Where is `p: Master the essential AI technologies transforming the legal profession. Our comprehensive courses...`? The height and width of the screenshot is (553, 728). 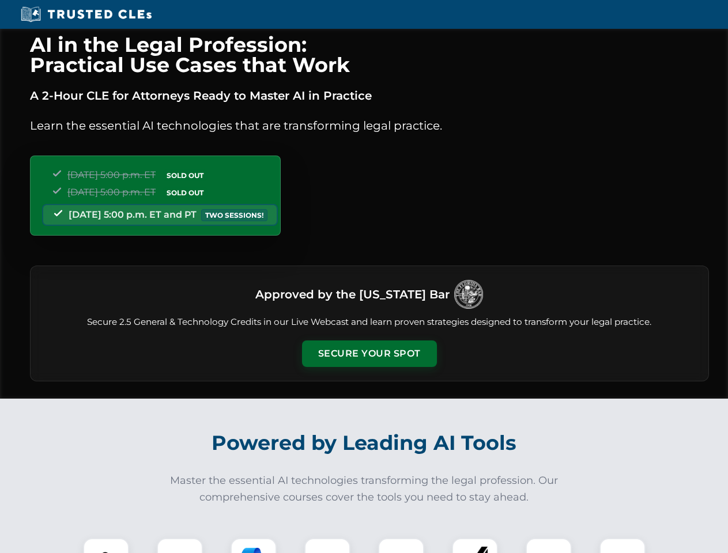 p: Master the essential AI technologies transforming the legal profession. Our comprehensive courses... is located at coordinates (364, 489).